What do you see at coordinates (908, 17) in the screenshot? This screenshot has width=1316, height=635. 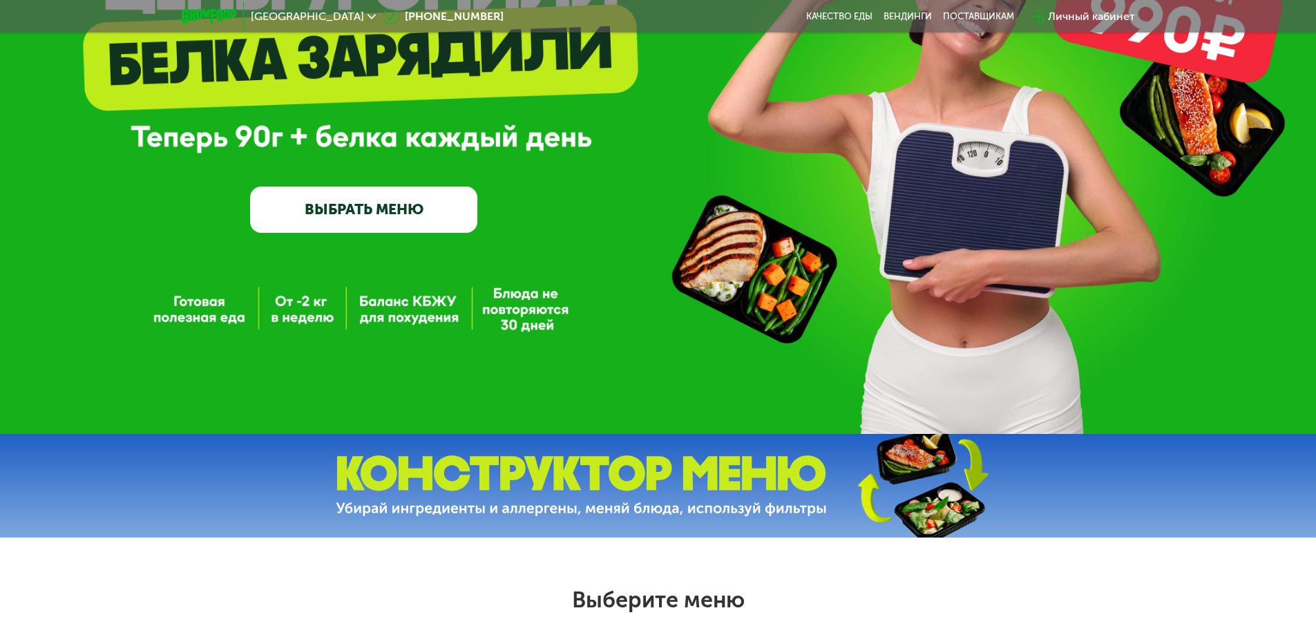 I see `a: Вендинги` at bounding box center [908, 17].